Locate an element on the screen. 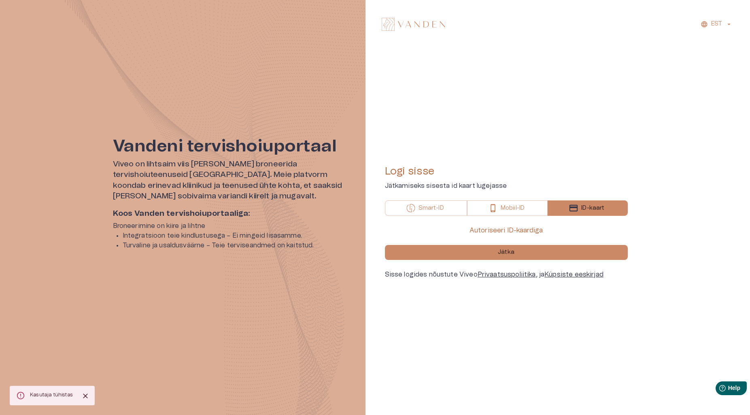  img: Vanden logo is located at coordinates (413, 24).